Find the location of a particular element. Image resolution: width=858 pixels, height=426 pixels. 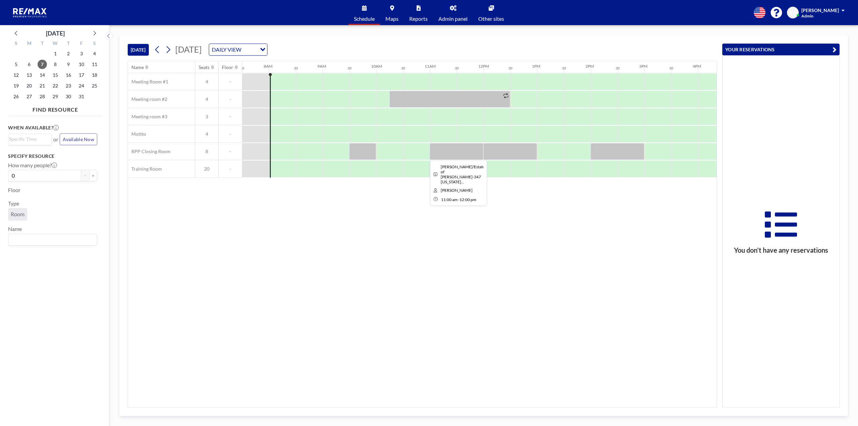

span: Available Now is located at coordinates (78, 139).